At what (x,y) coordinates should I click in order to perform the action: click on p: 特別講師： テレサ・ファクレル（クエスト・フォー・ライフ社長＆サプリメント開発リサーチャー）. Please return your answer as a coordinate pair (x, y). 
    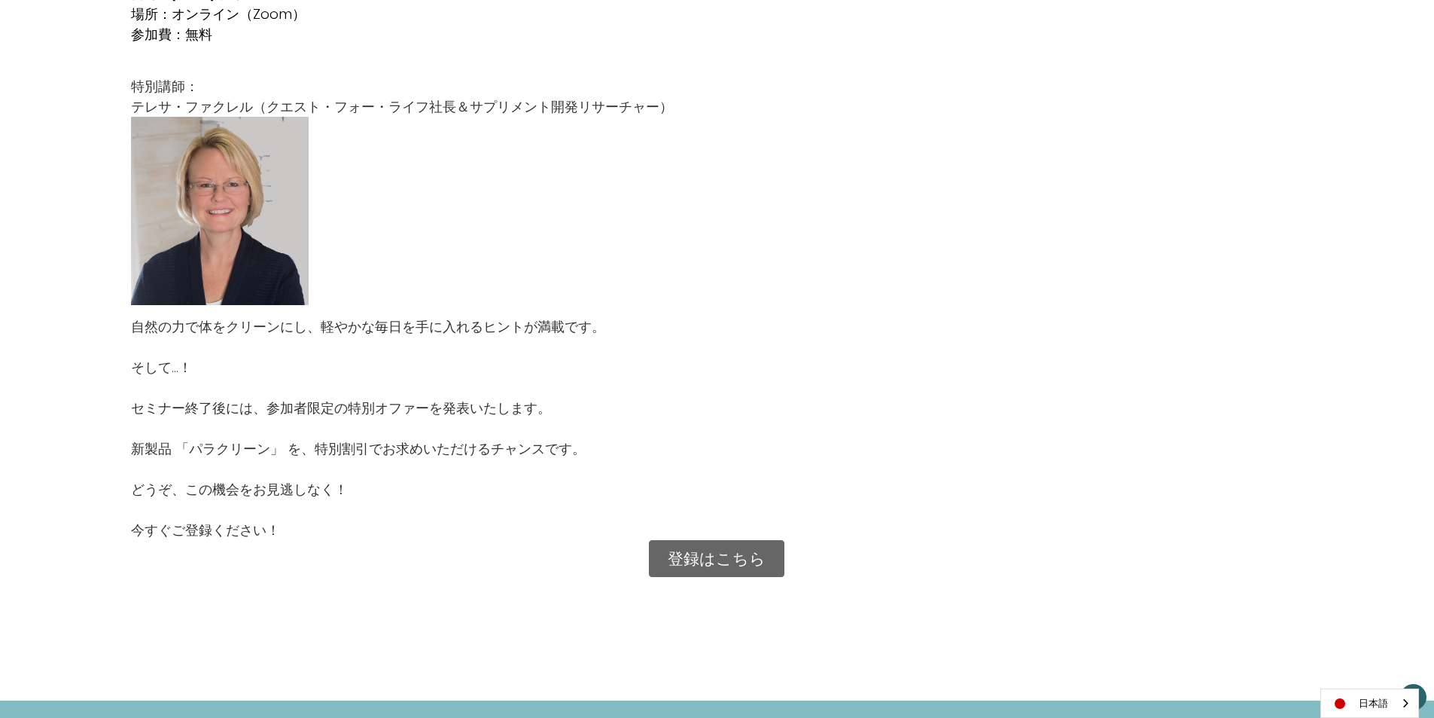
    Looking at the image, I should click on (402, 96).